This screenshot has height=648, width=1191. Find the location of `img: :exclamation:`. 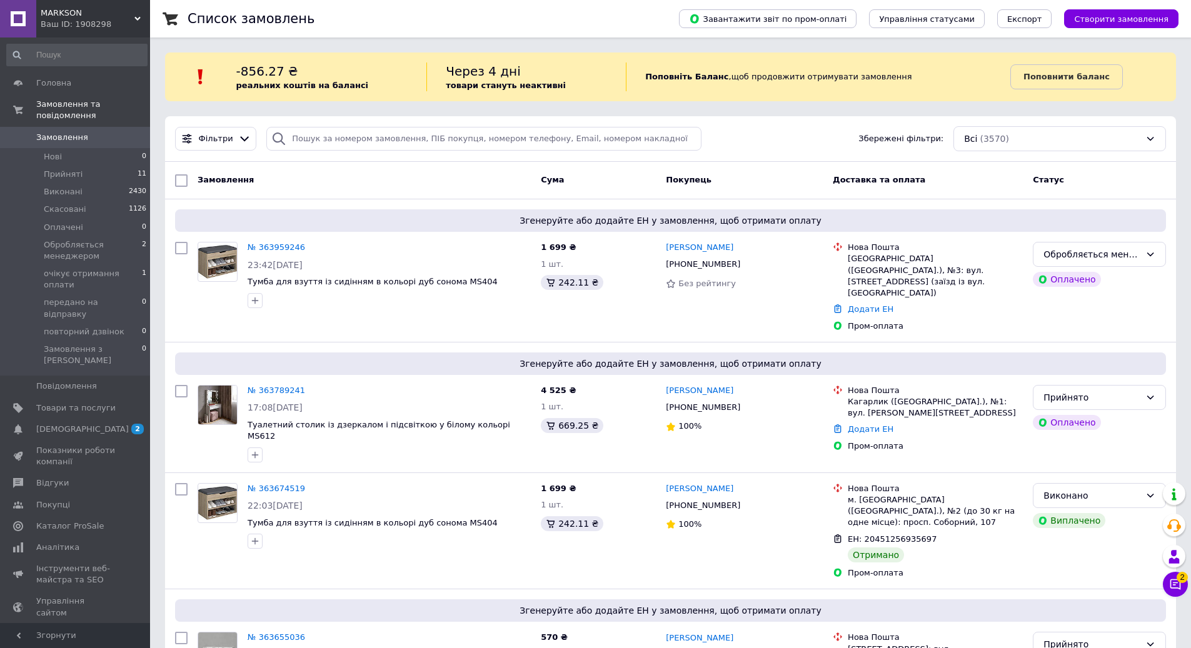

img: :exclamation: is located at coordinates (201, 77).